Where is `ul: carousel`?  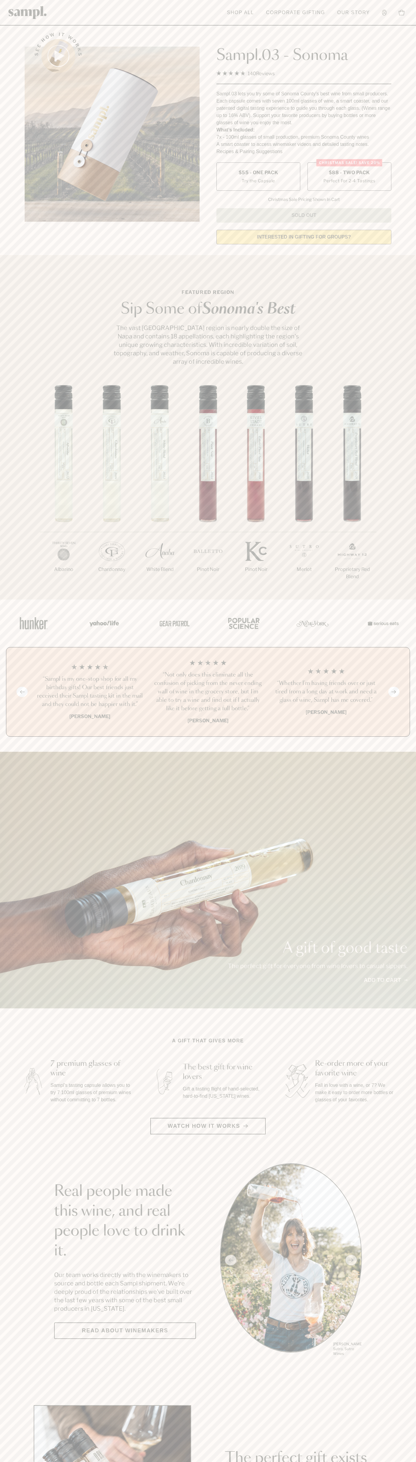
ul: carousel is located at coordinates (291, 1260).